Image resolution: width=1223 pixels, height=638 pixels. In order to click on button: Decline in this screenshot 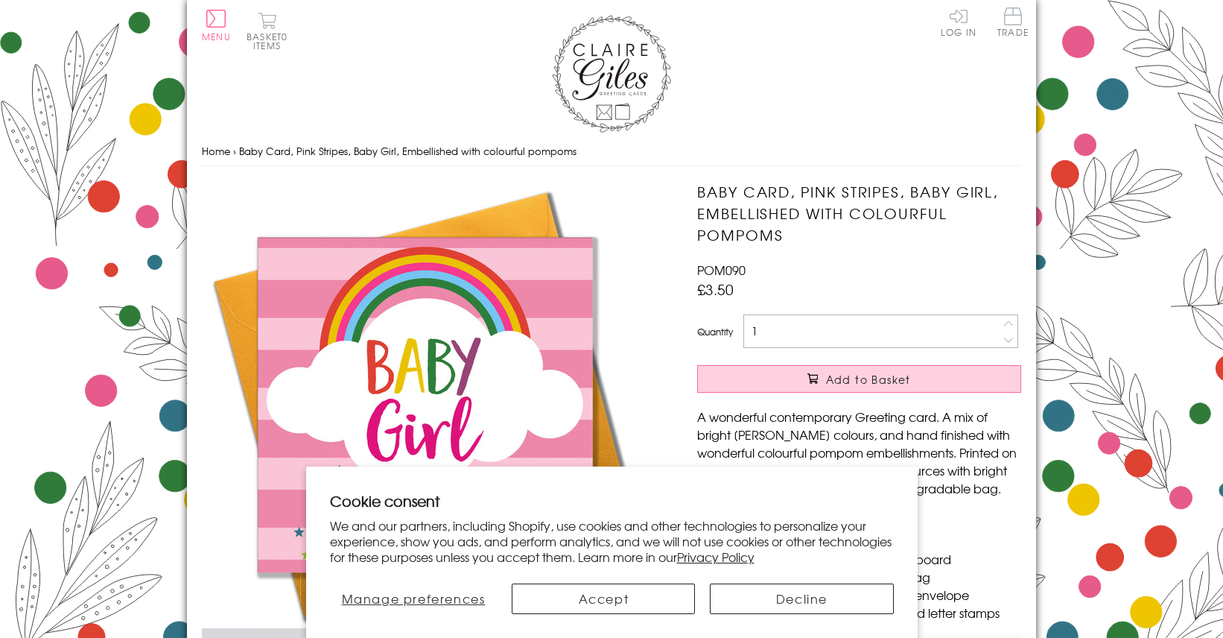, I will do `click(802, 598)`.